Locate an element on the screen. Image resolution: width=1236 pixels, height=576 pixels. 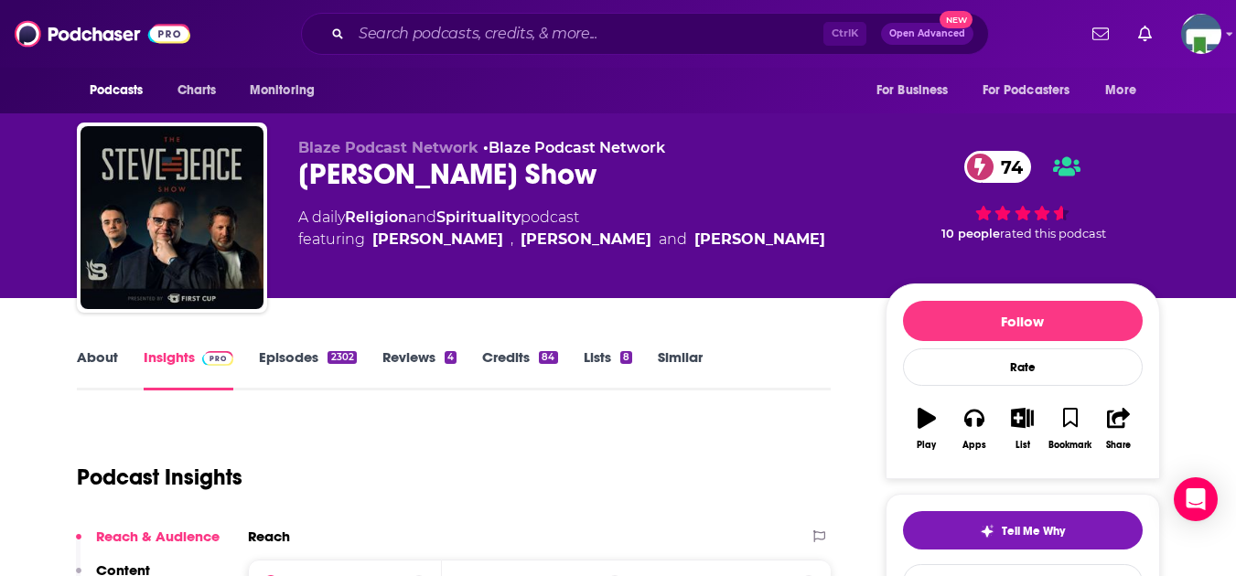
span: Blaze Podcast Network is located at coordinates (388, 147).